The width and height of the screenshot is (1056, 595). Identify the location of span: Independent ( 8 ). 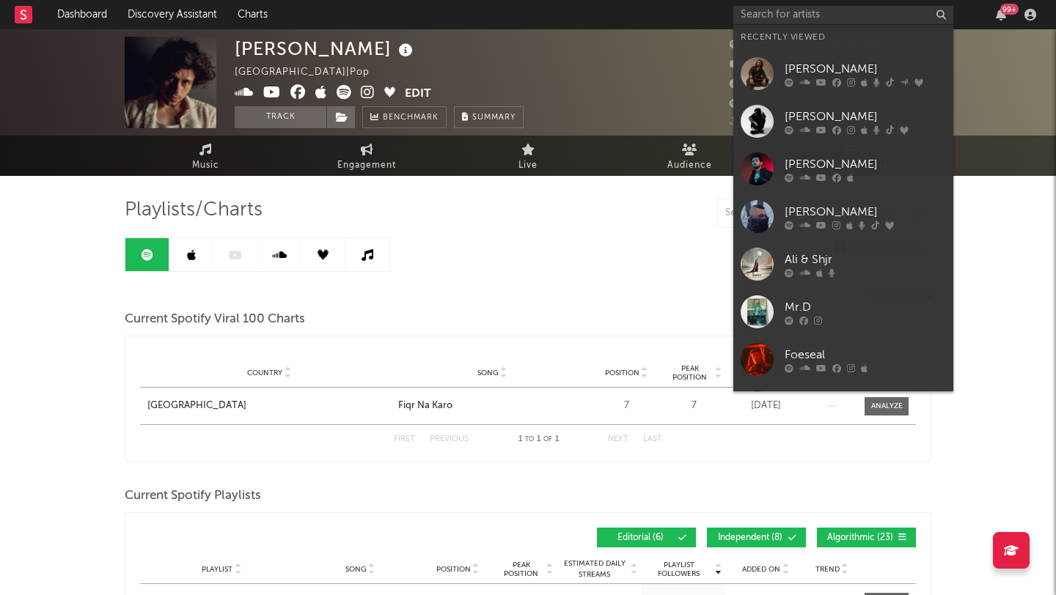
(750, 538).